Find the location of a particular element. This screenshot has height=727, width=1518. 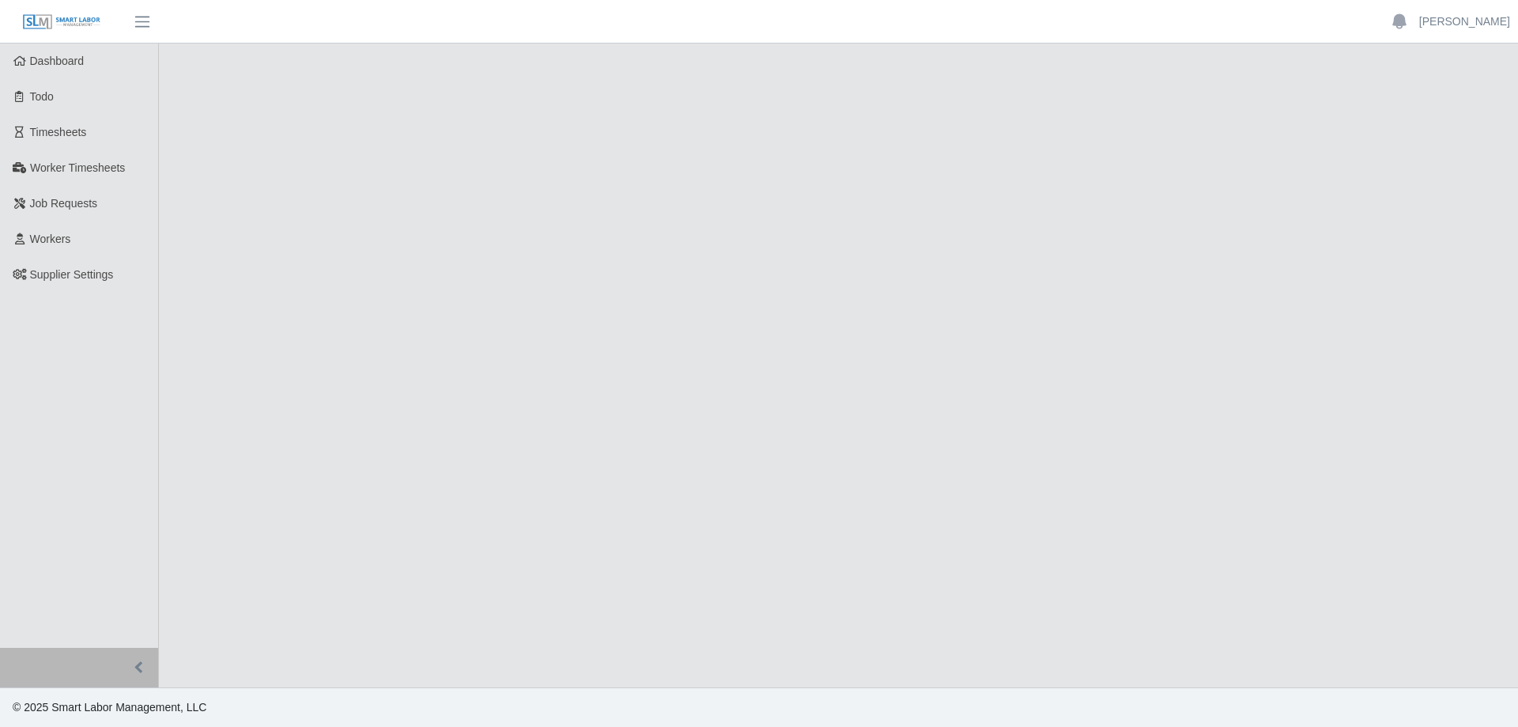

span: Workers is located at coordinates (51, 239).